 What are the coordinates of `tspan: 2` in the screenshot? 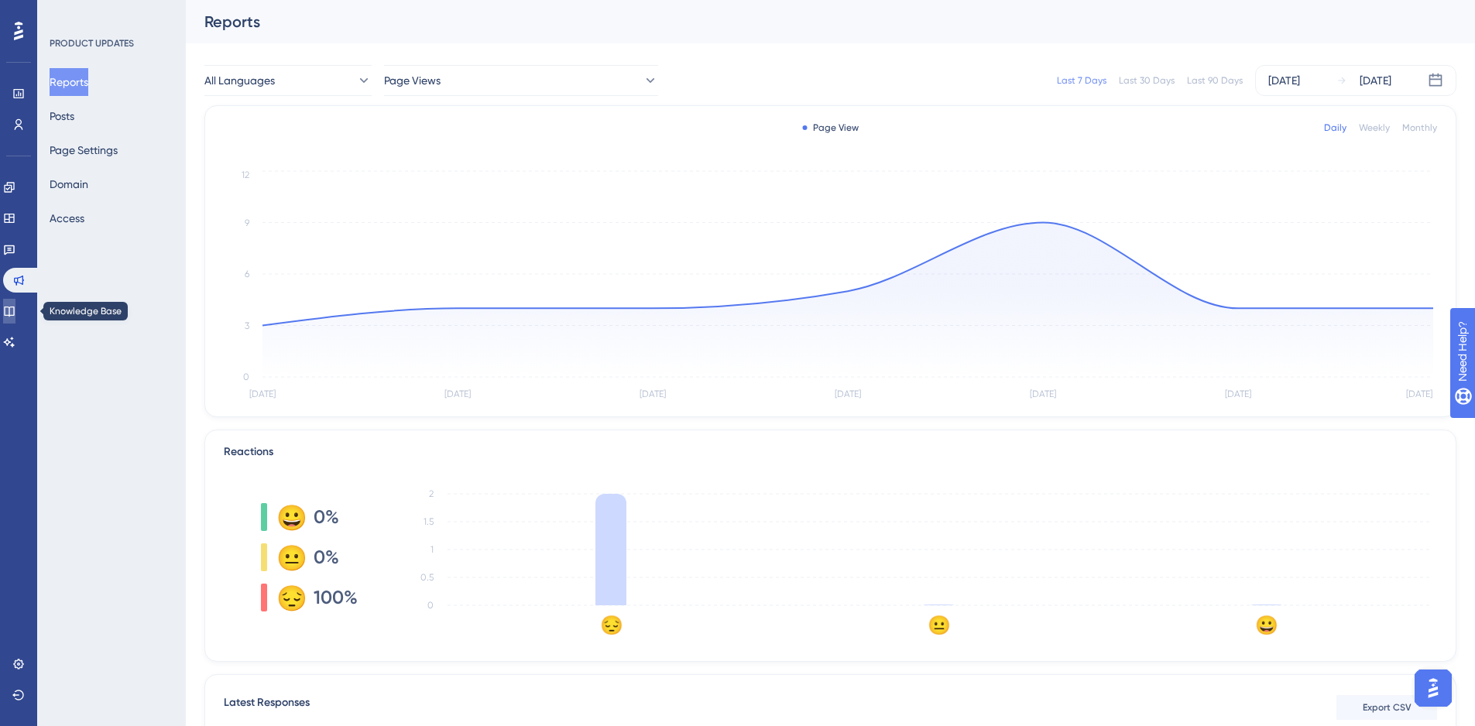 It's located at (431, 494).